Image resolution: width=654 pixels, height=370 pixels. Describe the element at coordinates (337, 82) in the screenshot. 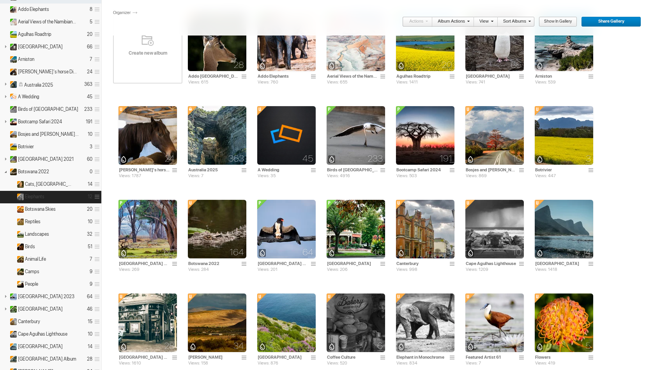

I see `span: Views: 655` at that location.